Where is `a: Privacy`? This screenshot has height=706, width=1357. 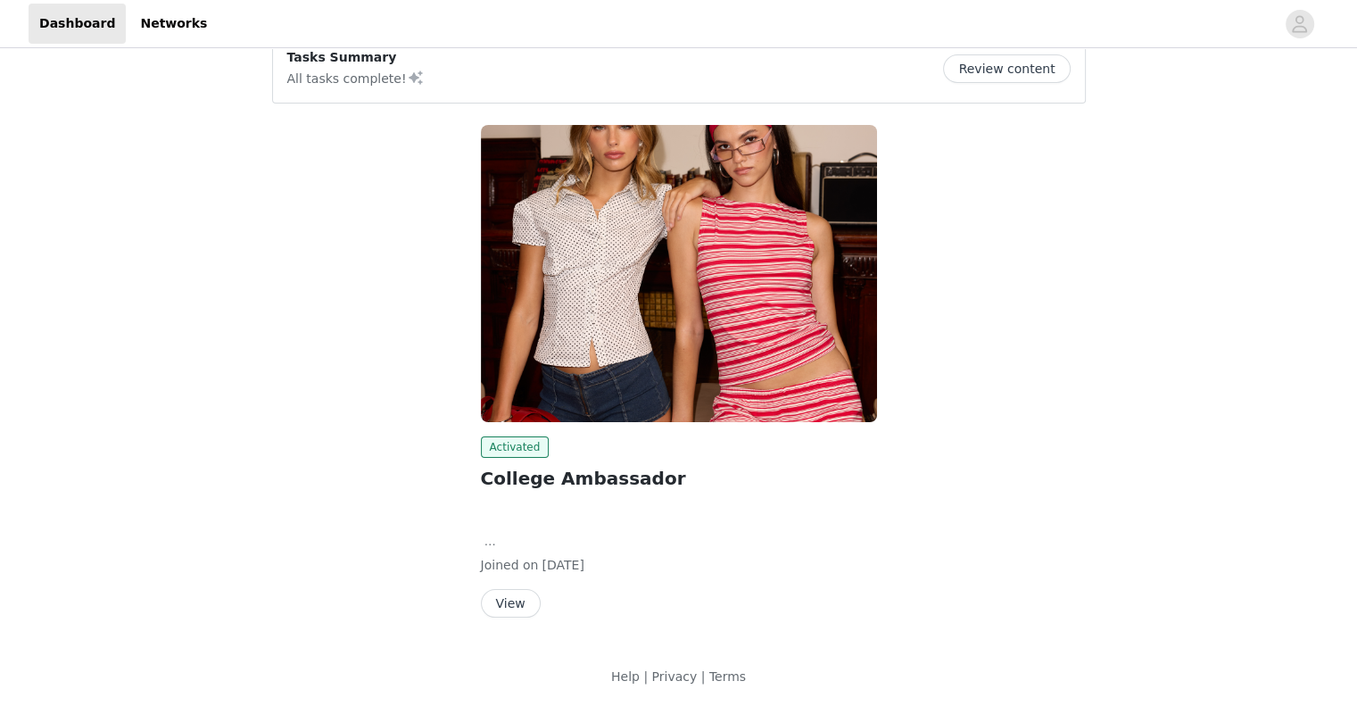 a: Privacy is located at coordinates (674, 676).